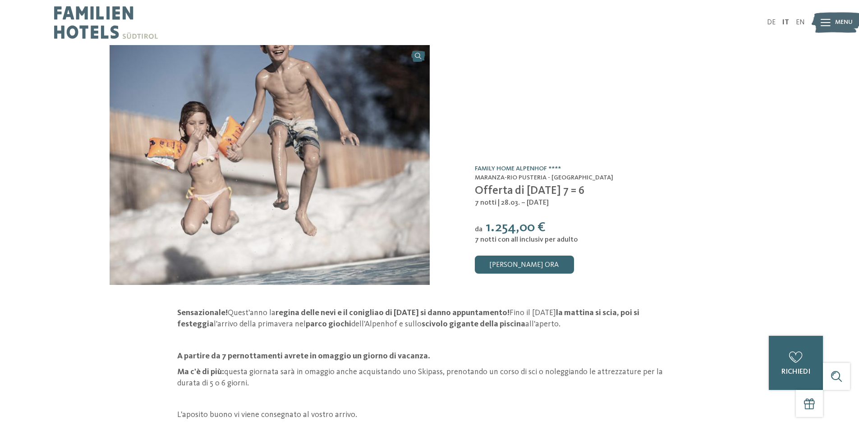  Describe the element at coordinates (478, 229) in the screenshot. I see `span: da` at that location.